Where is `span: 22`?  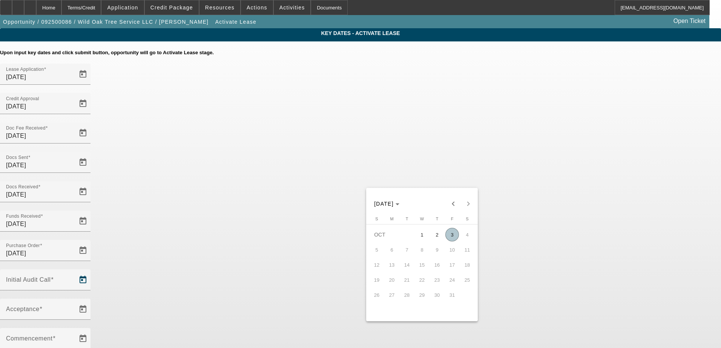 span: 22 is located at coordinates (422, 280).